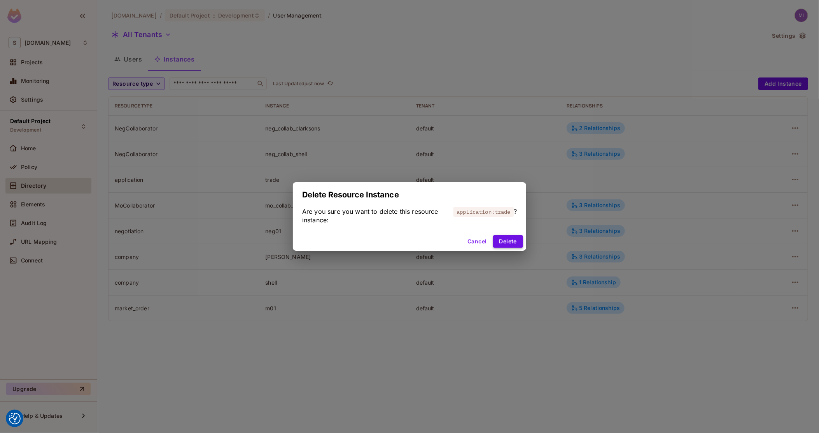 The width and height of the screenshot is (819, 433). Describe the element at coordinates (15, 418) in the screenshot. I see `button: Consent Preferences` at that location.